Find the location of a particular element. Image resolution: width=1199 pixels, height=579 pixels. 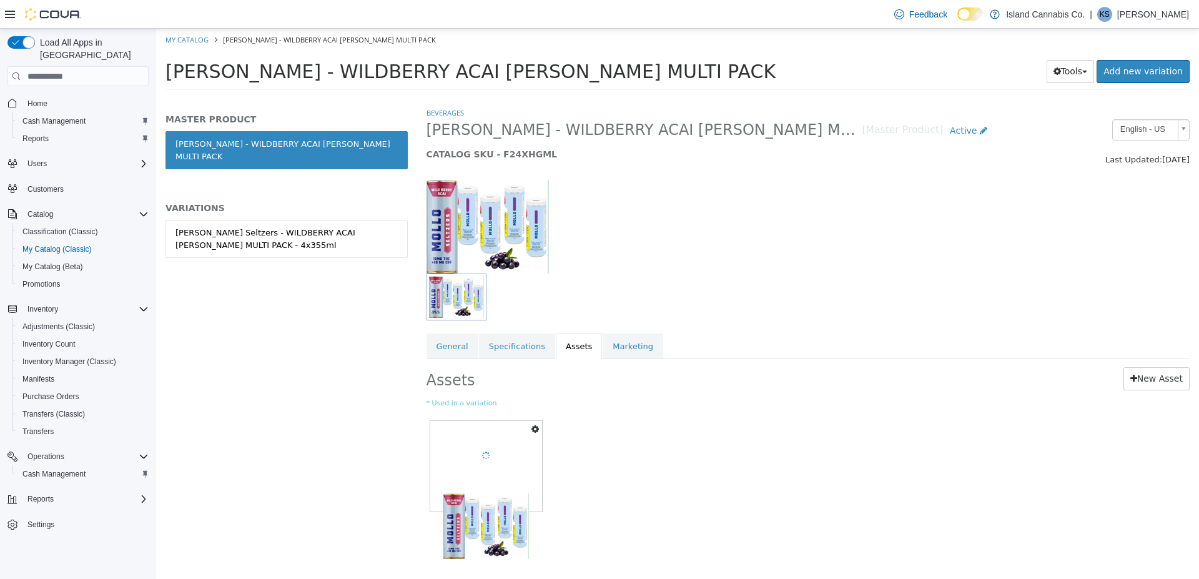

button: Transfers is located at coordinates (83, 432).